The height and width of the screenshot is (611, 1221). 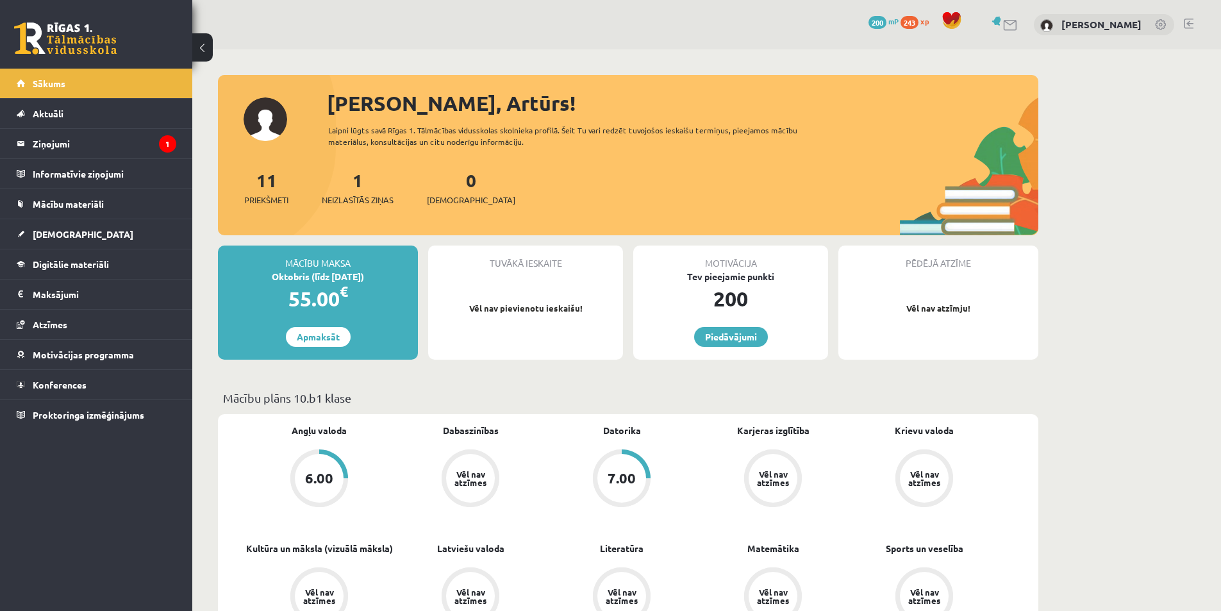 I want to click on span: mP, so click(x=893, y=21).